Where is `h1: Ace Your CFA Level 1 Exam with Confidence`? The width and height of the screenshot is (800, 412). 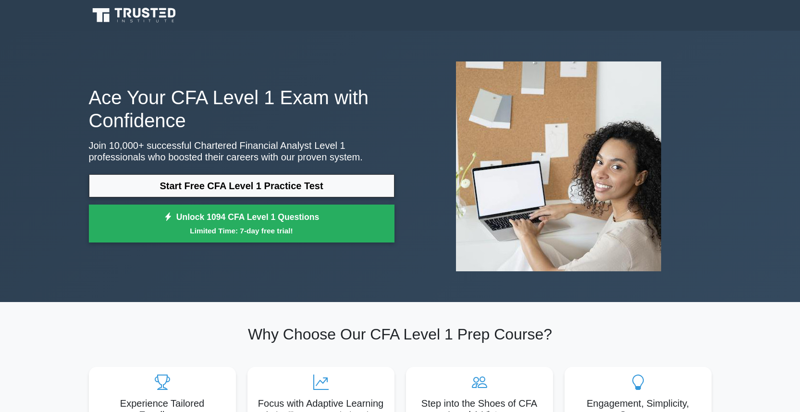
h1: Ace Your CFA Level 1 Exam with Confidence is located at coordinates (242, 109).